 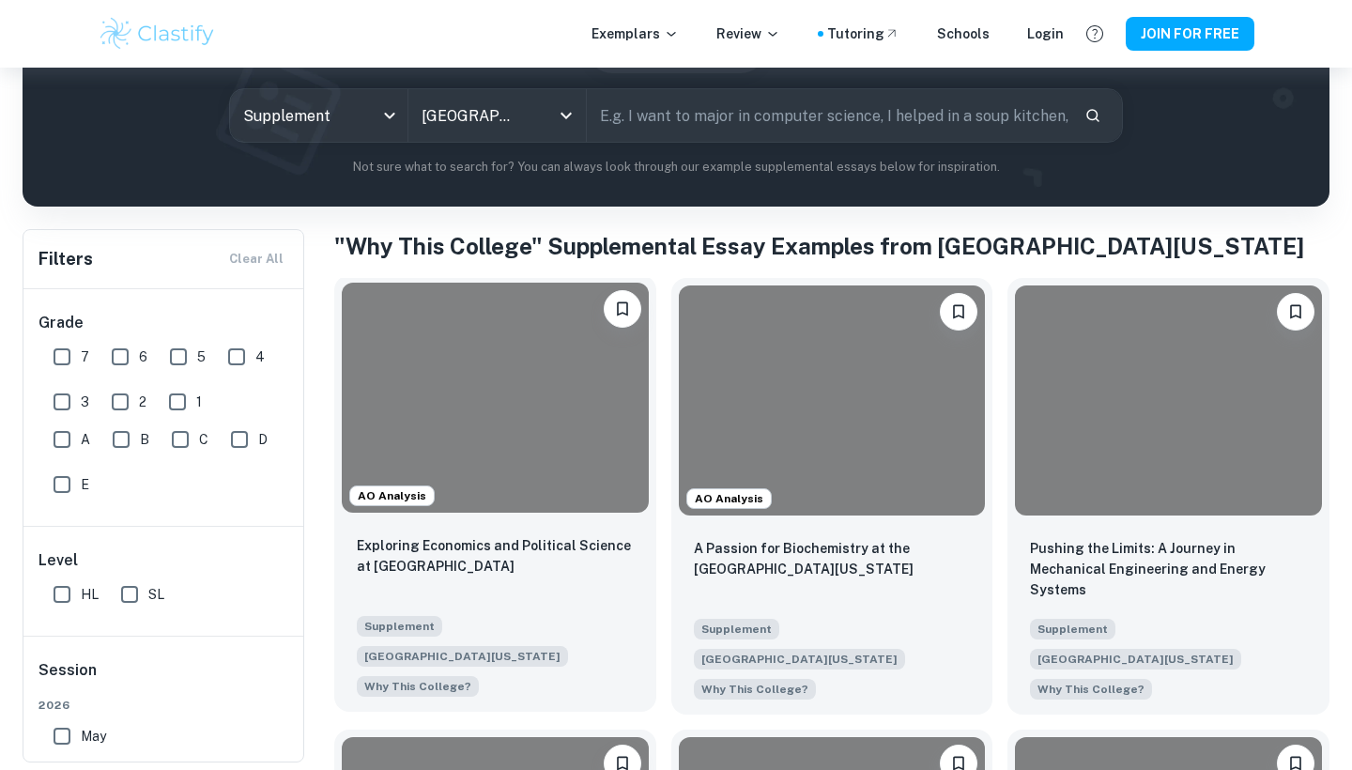 What do you see at coordinates (1190, 34) in the screenshot?
I see `button: JOIN FOR FREE` at bounding box center [1190, 34].